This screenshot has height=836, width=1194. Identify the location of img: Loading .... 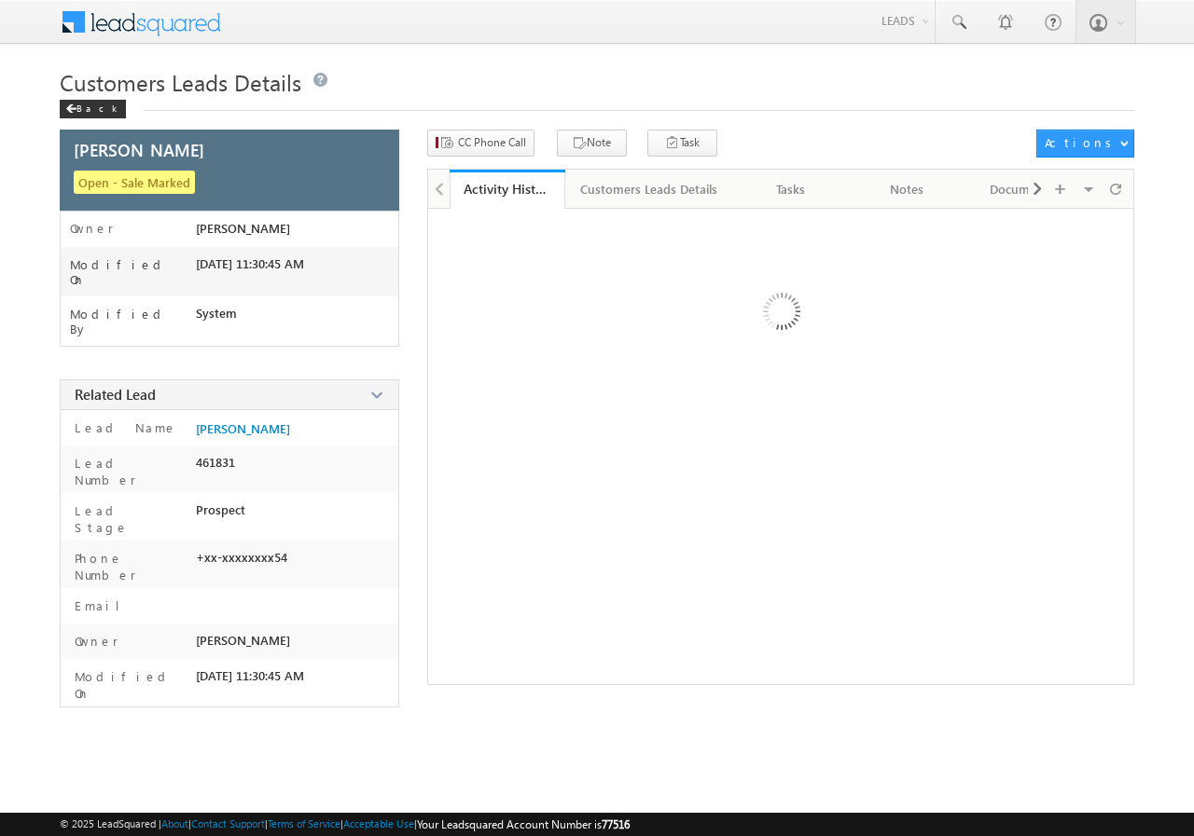
(780, 314).